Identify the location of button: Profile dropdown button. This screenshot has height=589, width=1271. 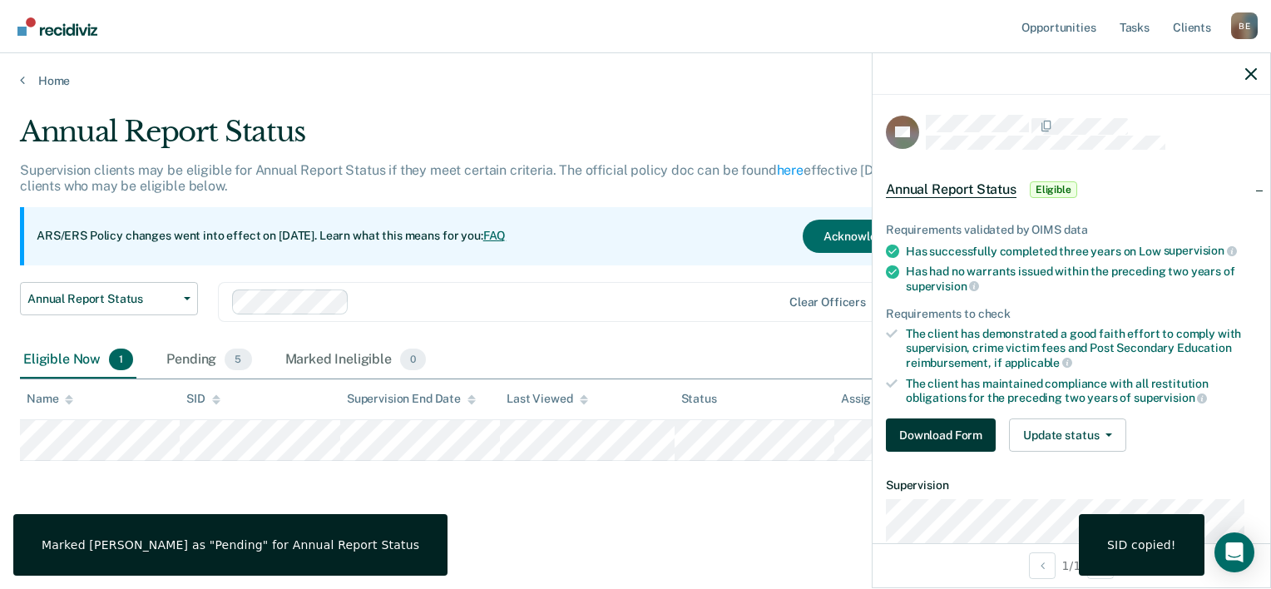
(1244, 26).